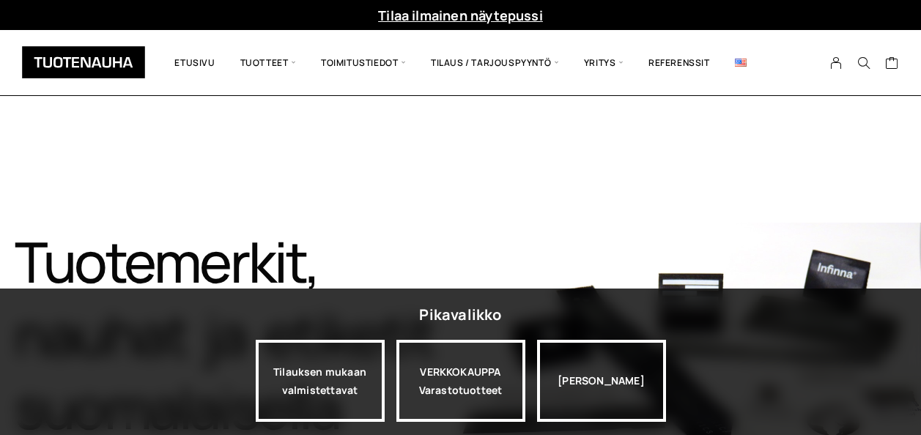 Image resolution: width=921 pixels, height=435 pixels. I want to click on img: English, so click(740, 62).